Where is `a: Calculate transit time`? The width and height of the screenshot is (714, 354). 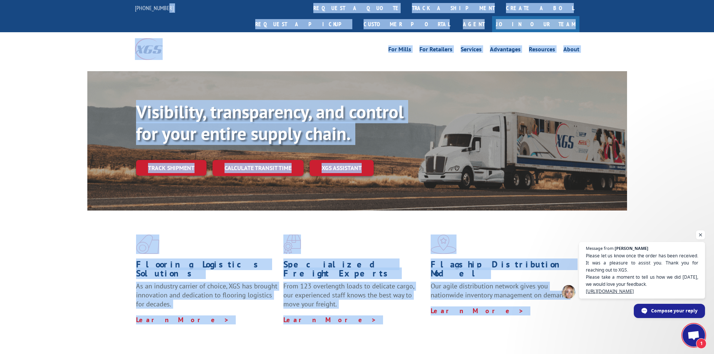
a: Calculate transit time is located at coordinates (258, 168).